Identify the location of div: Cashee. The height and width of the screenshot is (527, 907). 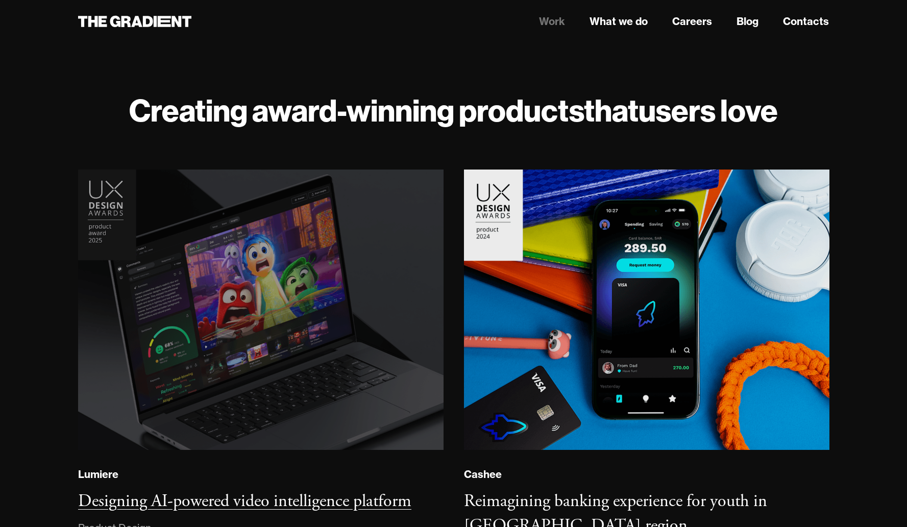
(483, 474).